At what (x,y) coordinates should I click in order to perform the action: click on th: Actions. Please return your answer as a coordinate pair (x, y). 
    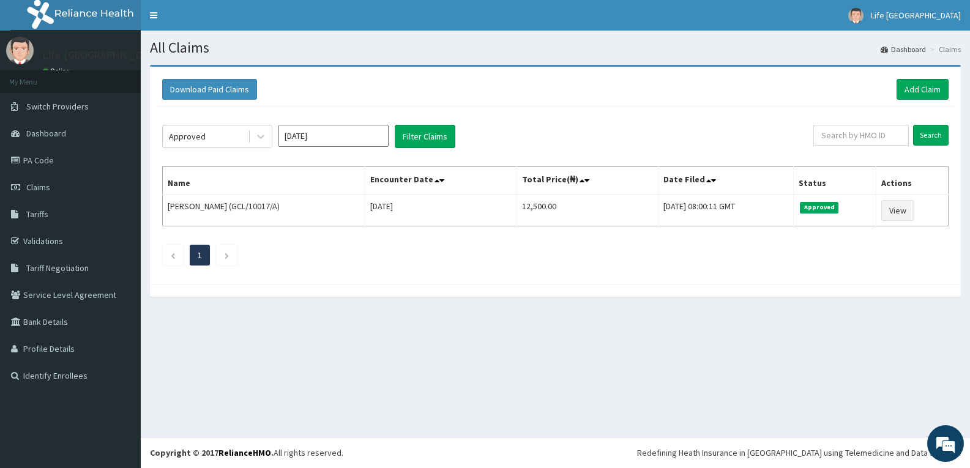
    Looking at the image, I should click on (913, 181).